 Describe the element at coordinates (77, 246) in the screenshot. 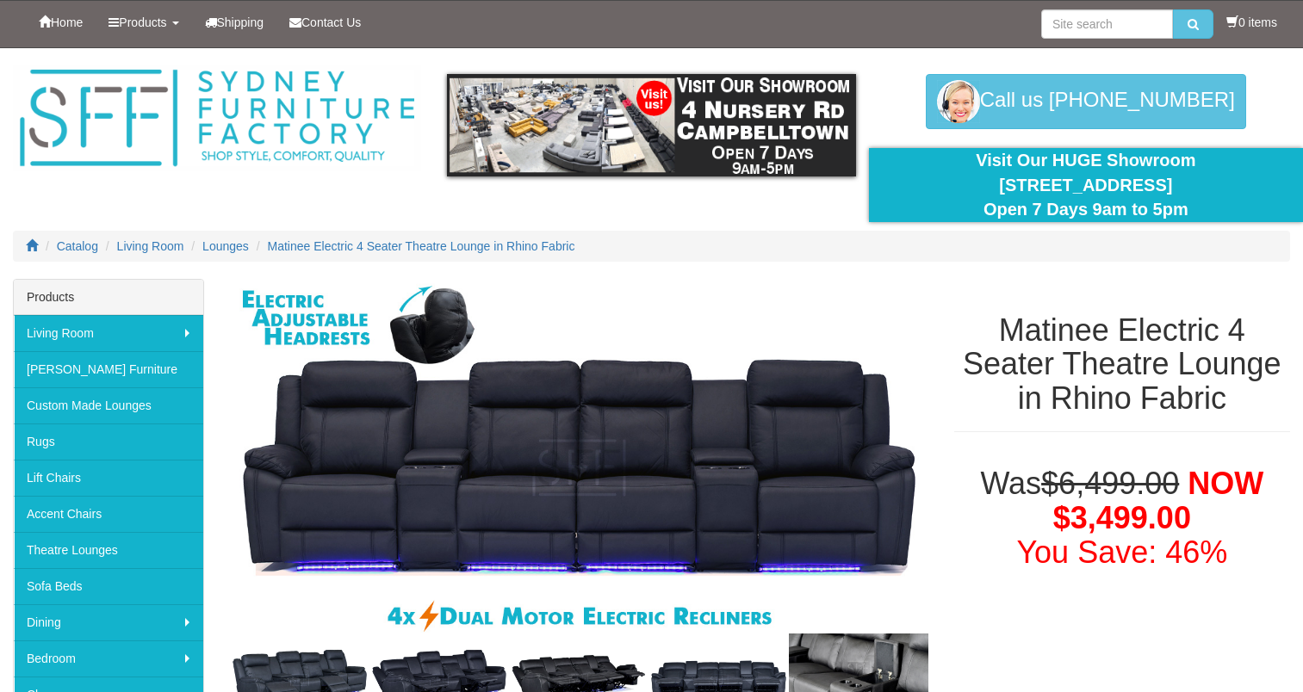

I see `a: Catalog` at that location.